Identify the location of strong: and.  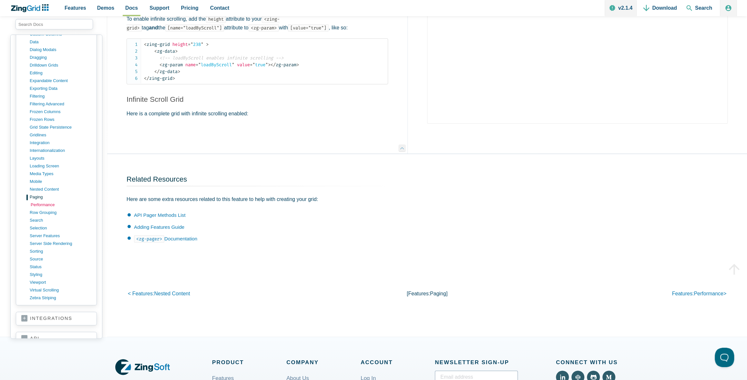
(153, 27).